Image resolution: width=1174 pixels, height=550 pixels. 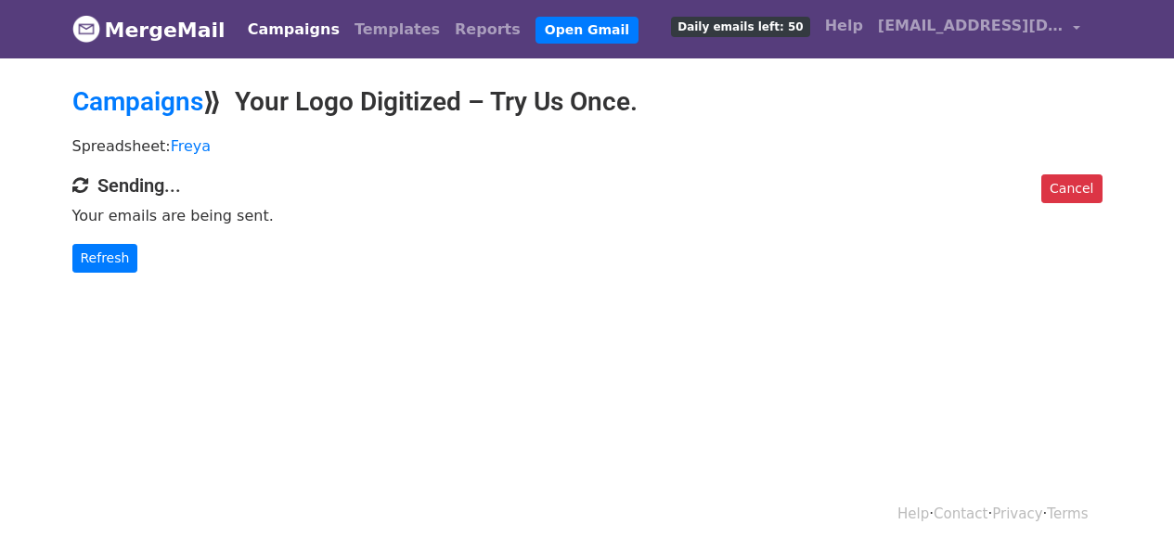 I want to click on a: Daily emails left: 50, so click(x=740, y=26).